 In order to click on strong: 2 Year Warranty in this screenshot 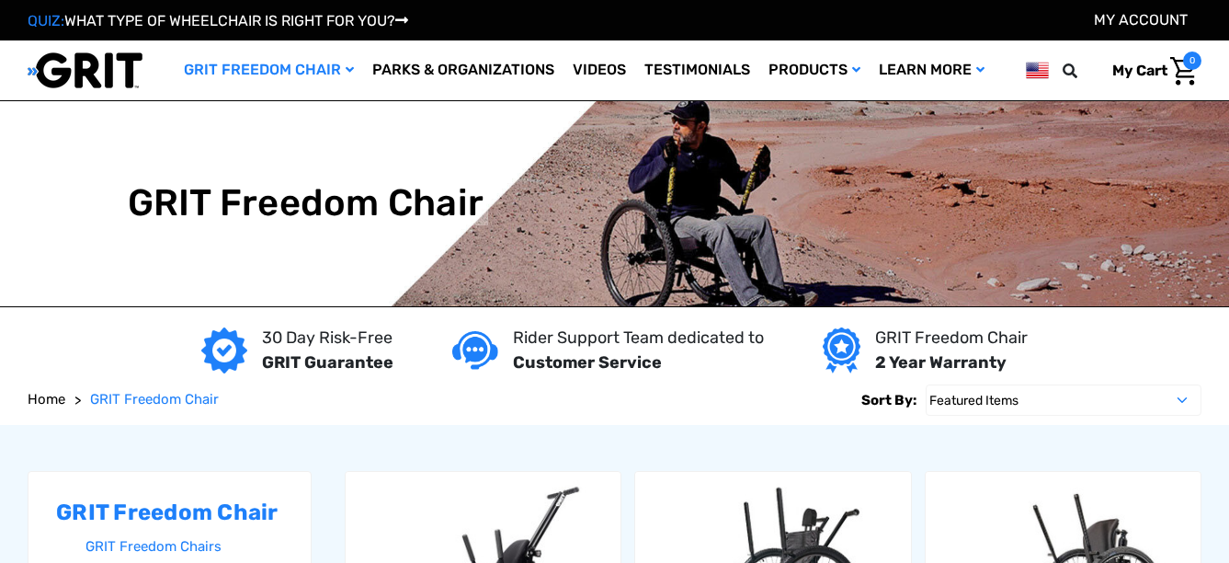, I will do `click(940, 362)`.